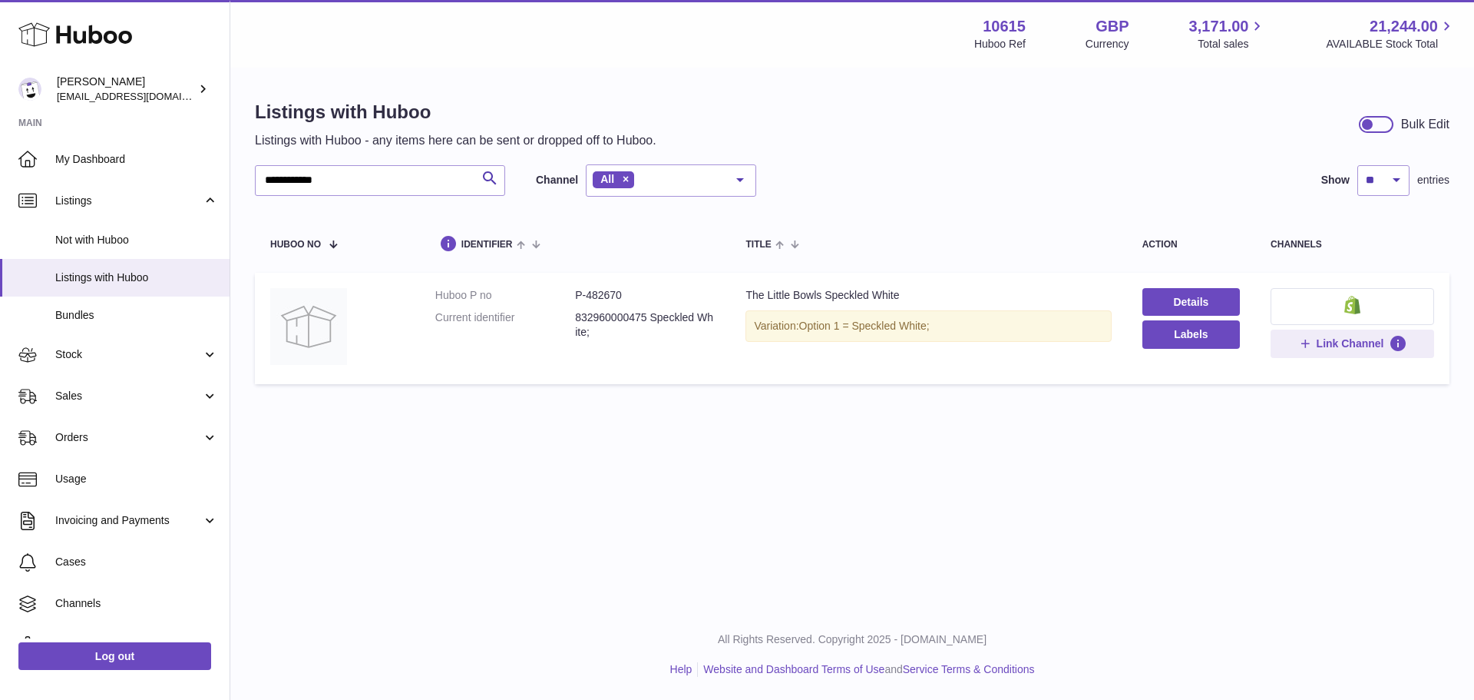 The image size is (1474, 700). I want to click on a: Website and Dashboard Terms of Use, so click(794, 669).